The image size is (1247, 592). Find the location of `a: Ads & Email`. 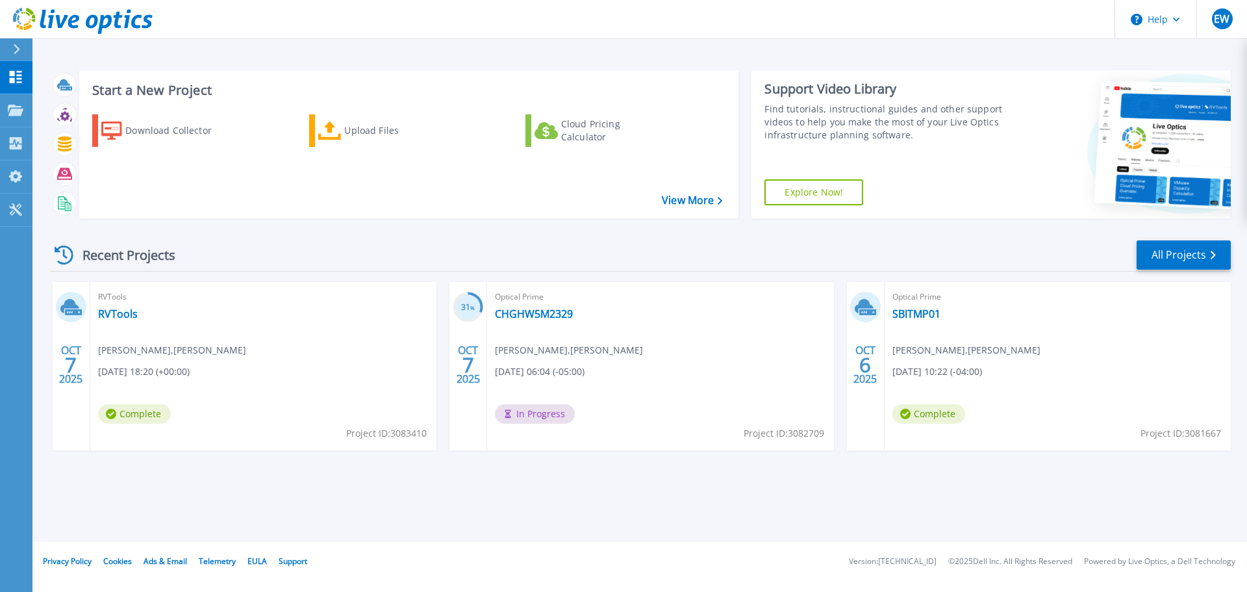

a: Ads & Email is located at coordinates (165, 560).